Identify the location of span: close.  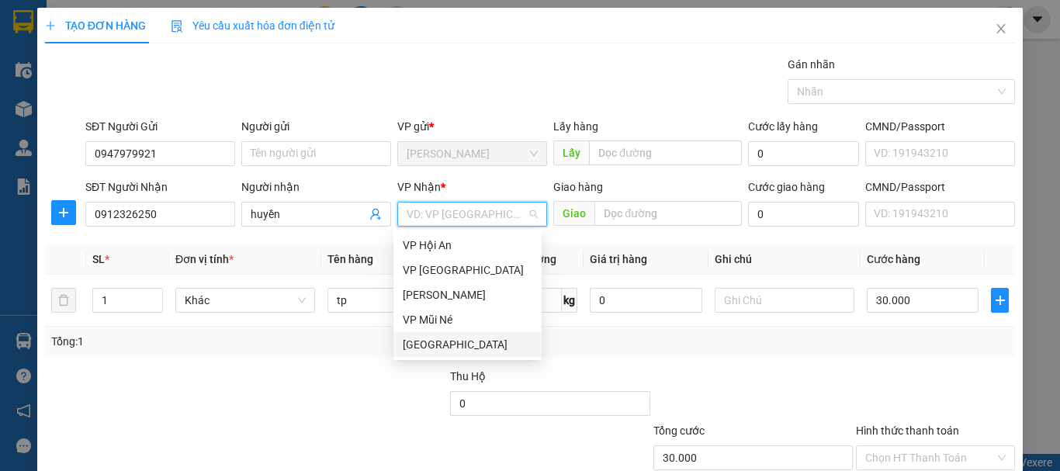
(1001, 29).